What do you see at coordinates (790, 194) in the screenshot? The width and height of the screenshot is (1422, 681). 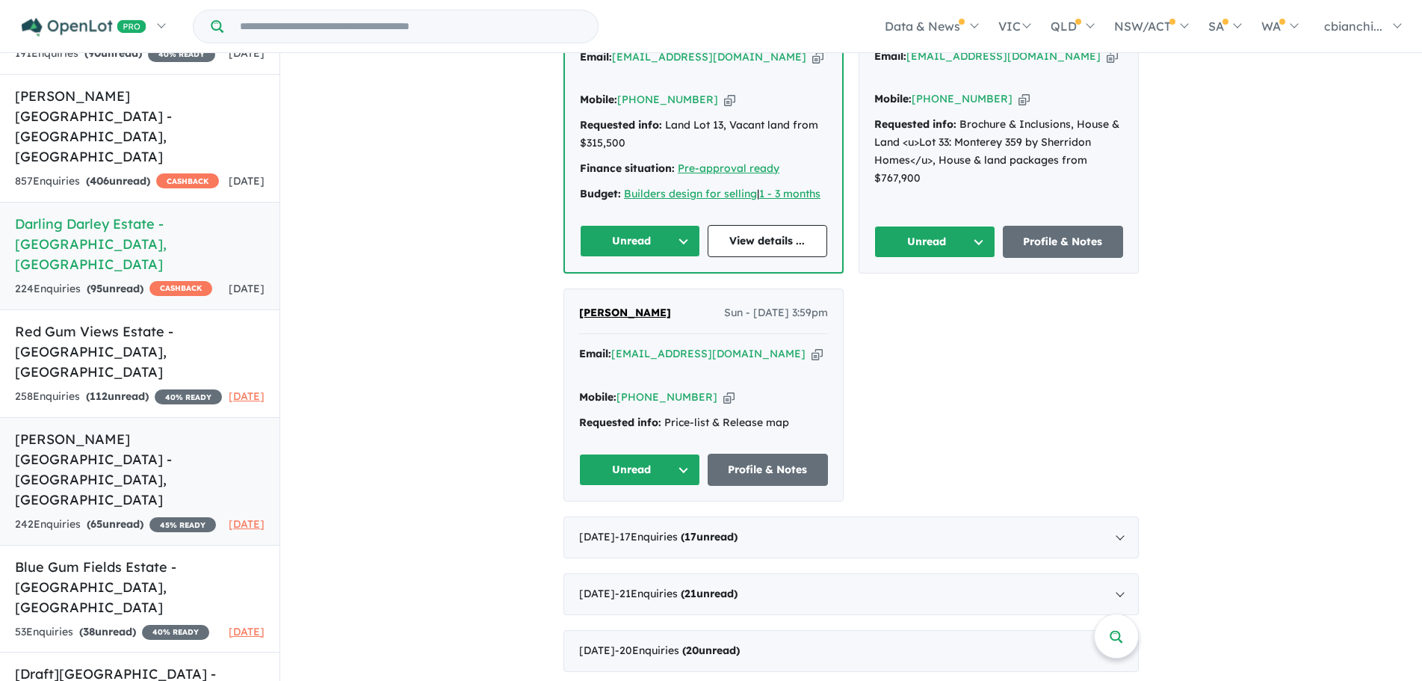 I see `u: 1 - 3 months` at bounding box center [790, 194].